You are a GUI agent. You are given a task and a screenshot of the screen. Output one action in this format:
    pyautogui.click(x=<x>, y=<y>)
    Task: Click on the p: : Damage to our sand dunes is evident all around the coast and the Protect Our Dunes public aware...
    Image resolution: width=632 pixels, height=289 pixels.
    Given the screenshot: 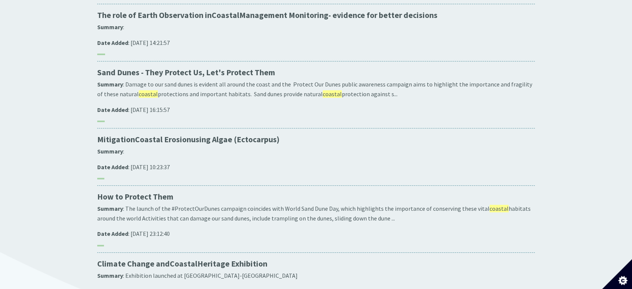 What is the action you would take?
    pyautogui.click(x=316, y=89)
    